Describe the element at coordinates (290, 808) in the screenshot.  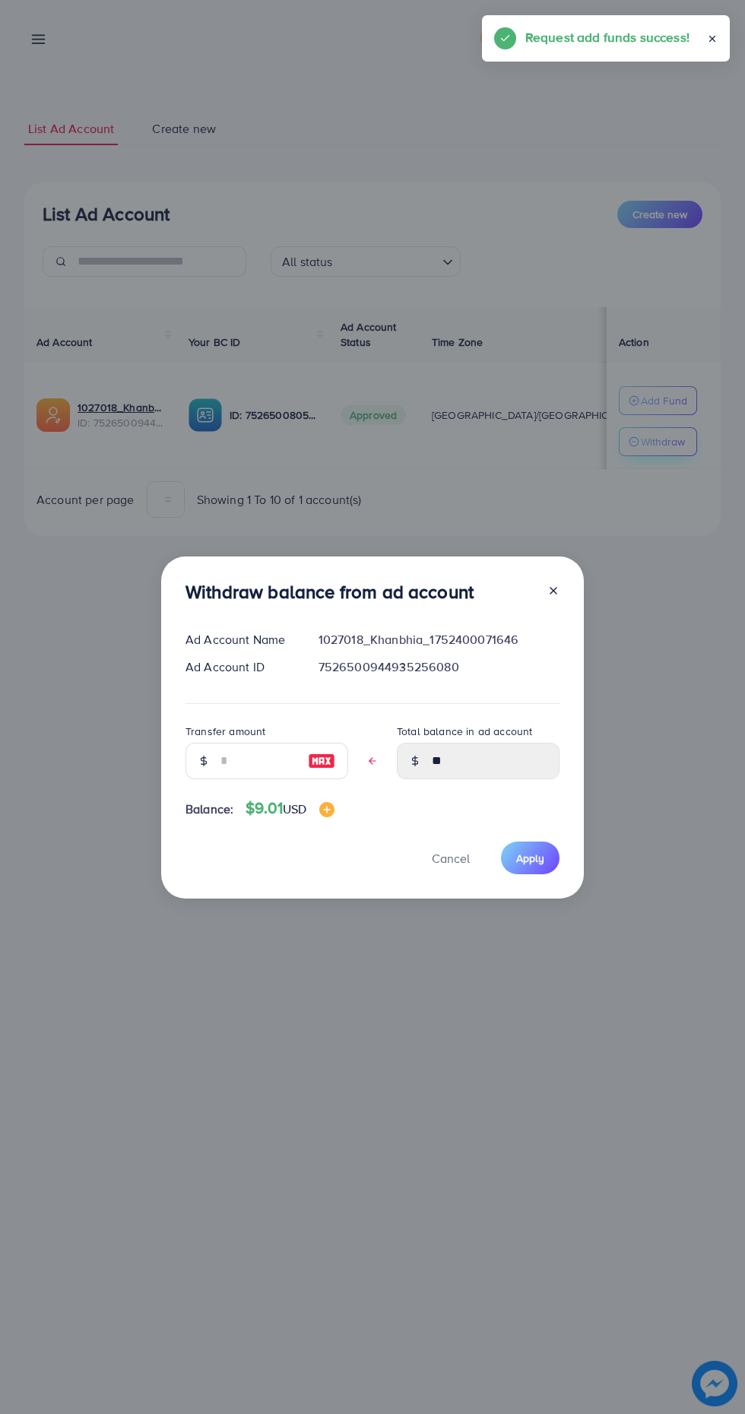
I see `h4: $9.01` at that location.